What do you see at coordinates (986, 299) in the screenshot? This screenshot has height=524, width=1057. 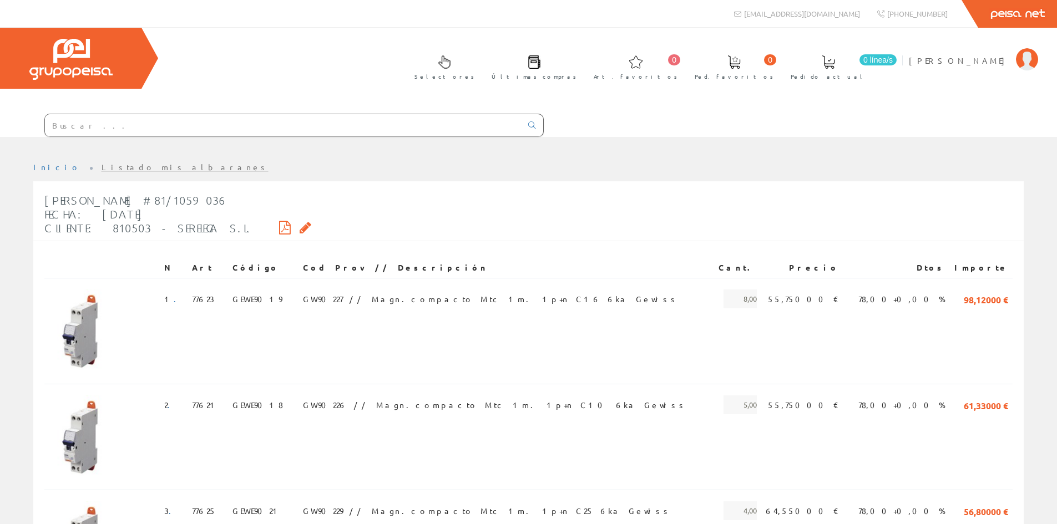 I see `span: 98,12000 €` at bounding box center [986, 299].